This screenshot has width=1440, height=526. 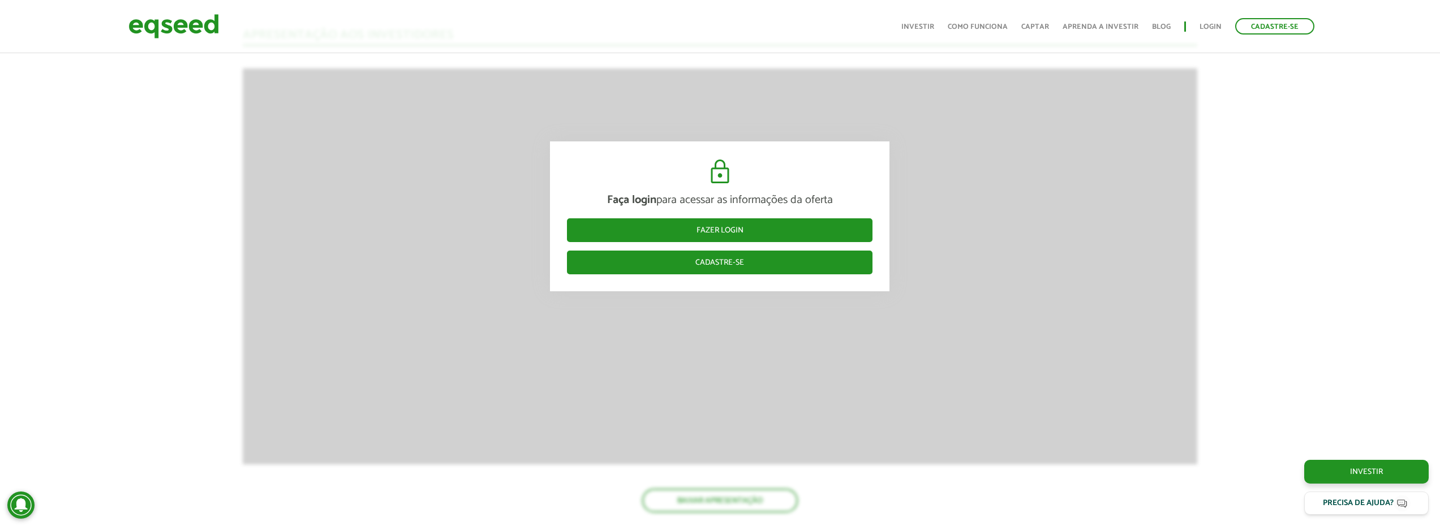 I want to click on a: Captar, so click(x=1035, y=27).